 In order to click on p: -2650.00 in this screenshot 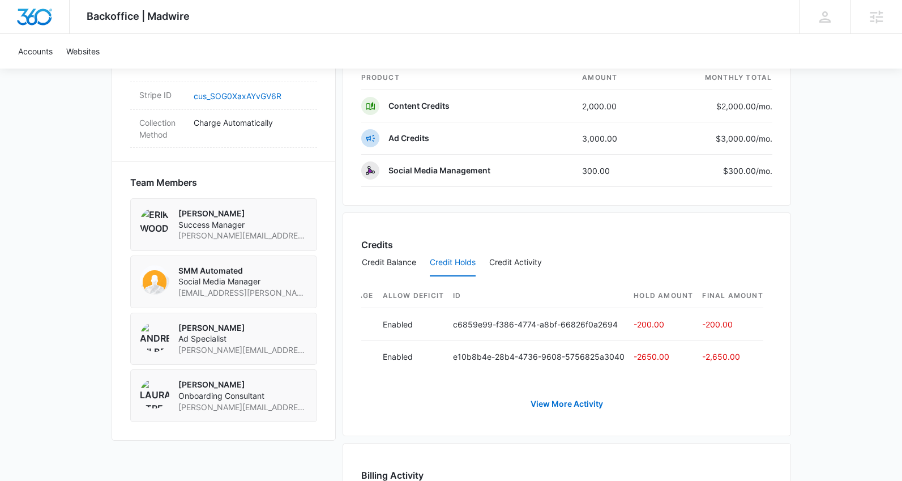, I will do `click(663, 356)`.